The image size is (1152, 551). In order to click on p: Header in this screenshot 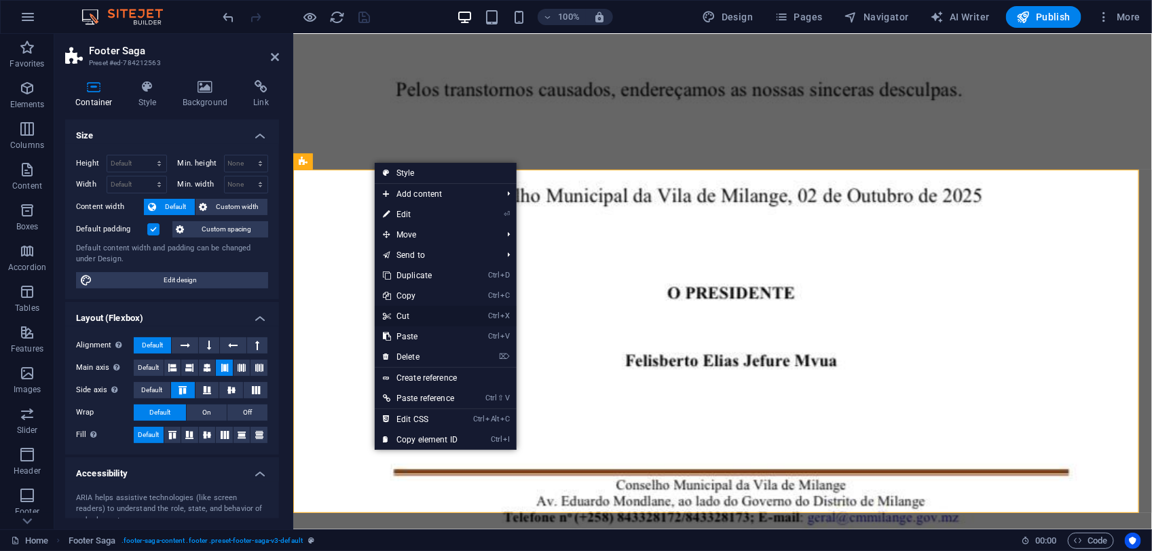, I will do `click(27, 471)`.